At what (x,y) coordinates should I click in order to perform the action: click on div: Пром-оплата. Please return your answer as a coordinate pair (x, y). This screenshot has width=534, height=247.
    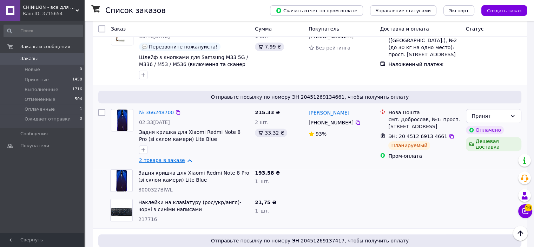
    Looking at the image, I should click on (424, 156).